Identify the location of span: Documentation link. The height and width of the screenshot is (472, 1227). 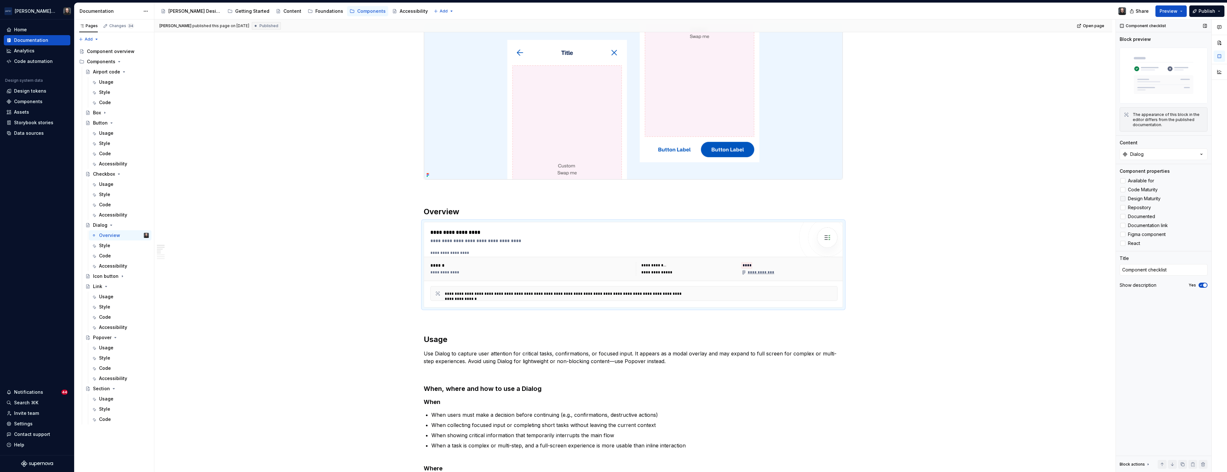
(1148, 226).